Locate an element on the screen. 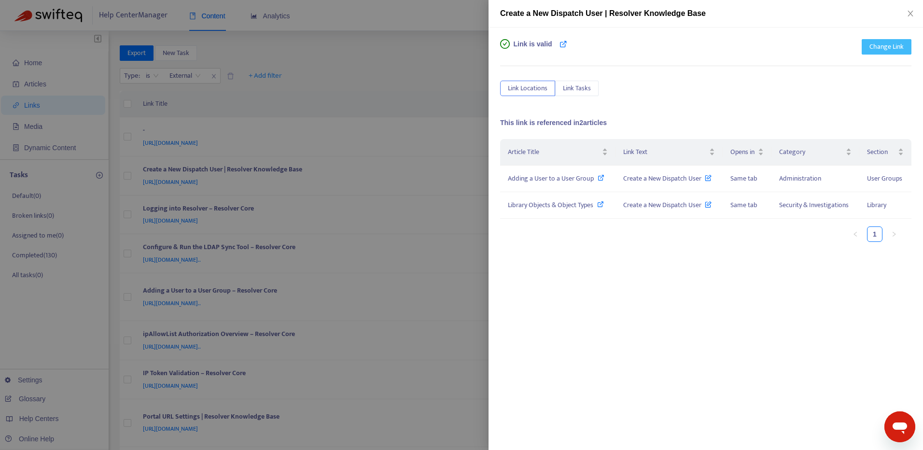 Image resolution: width=923 pixels, height=450 pixels. span: right is located at coordinates (894, 234).